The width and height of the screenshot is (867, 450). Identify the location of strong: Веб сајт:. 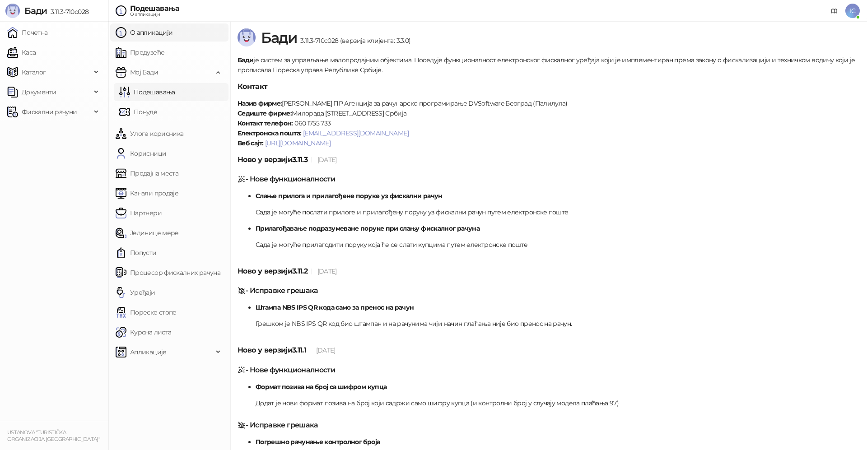
(250, 143).